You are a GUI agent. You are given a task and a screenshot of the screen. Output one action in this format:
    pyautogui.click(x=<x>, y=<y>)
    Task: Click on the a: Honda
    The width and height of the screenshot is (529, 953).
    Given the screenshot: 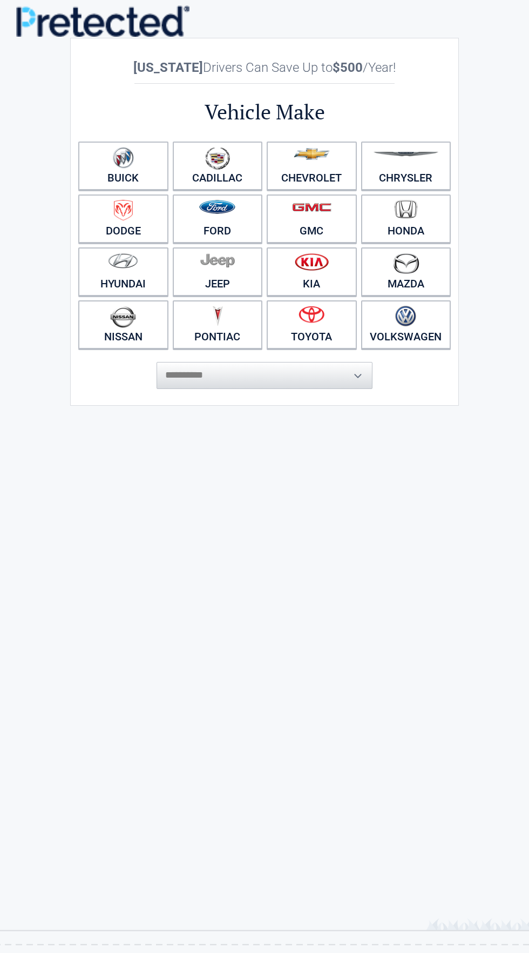 What is the action you would take?
    pyautogui.click(x=406, y=219)
    